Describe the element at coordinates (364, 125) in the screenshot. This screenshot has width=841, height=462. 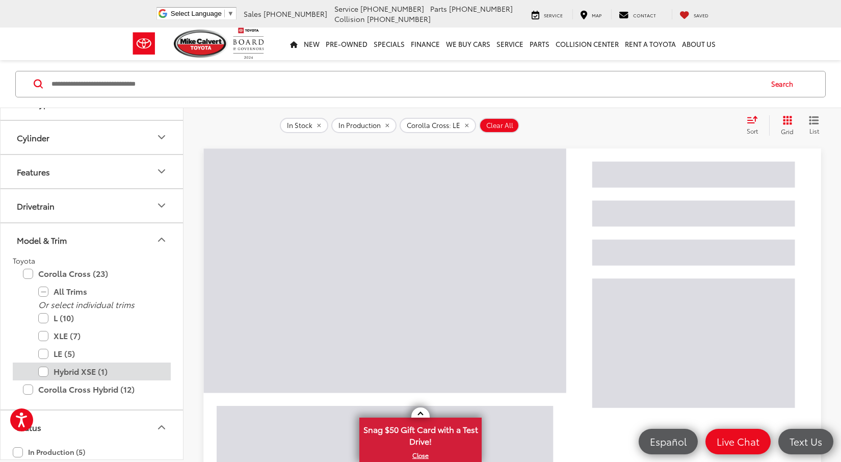
I see `button: remove In%20Production` at that location.